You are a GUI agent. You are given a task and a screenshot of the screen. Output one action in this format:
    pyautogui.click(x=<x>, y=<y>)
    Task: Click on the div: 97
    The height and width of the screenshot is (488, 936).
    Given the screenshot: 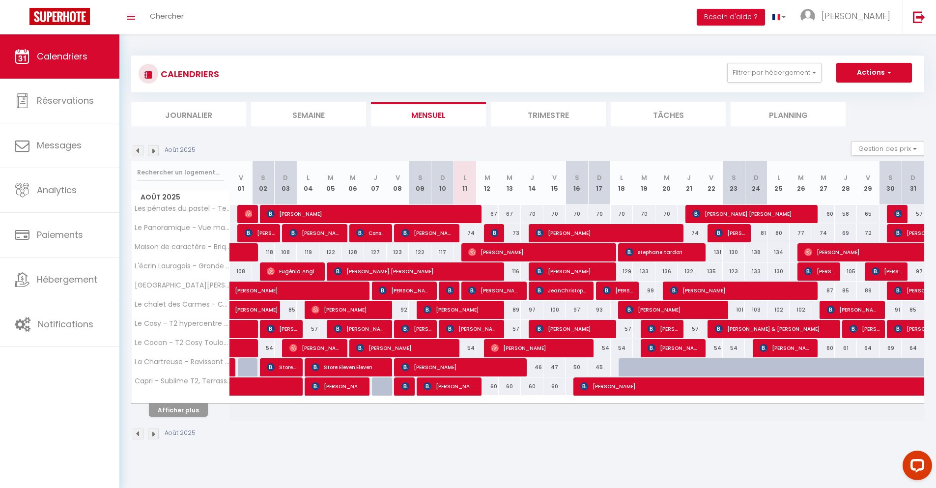 What is the action you would take?
    pyautogui.click(x=532, y=309)
    